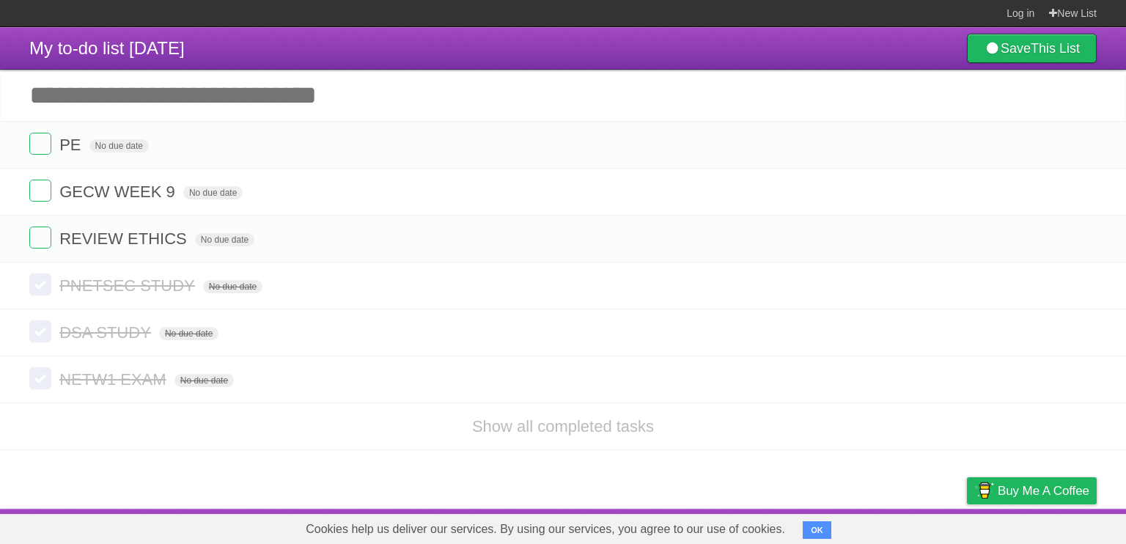  Describe the element at coordinates (125, 238) in the screenshot. I see `span: REVIEW ETHICS` at that location.